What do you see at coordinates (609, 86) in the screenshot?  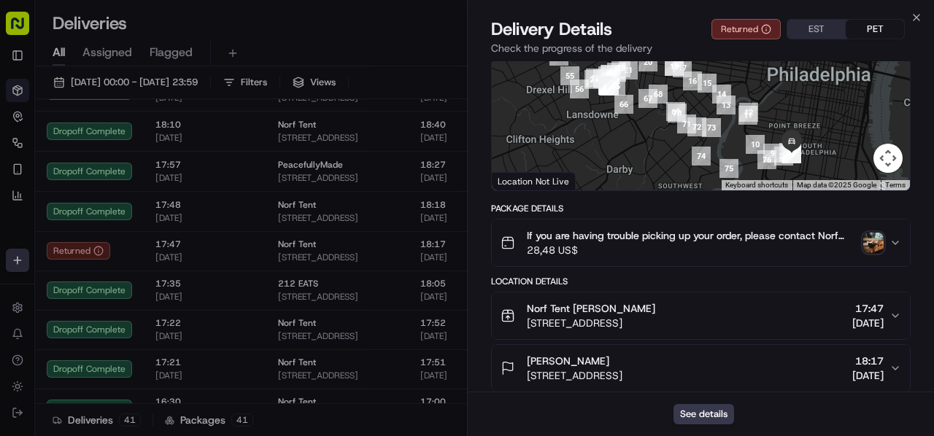 I see `div: 64` at bounding box center [609, 86].